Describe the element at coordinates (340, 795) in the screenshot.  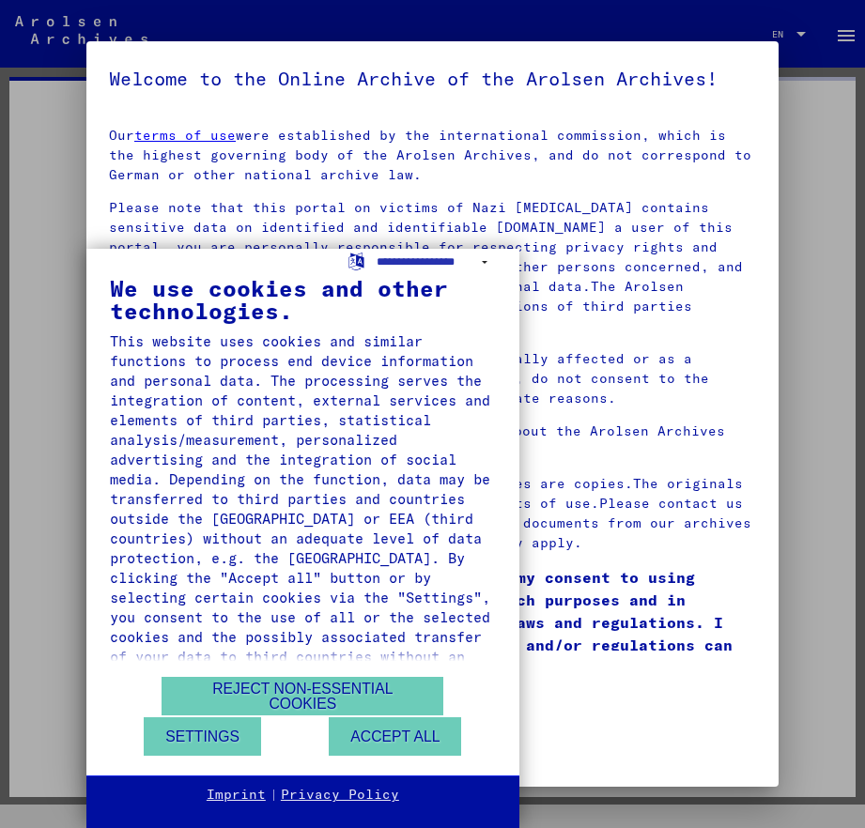
I see `a: Privacy Policy` at that location.